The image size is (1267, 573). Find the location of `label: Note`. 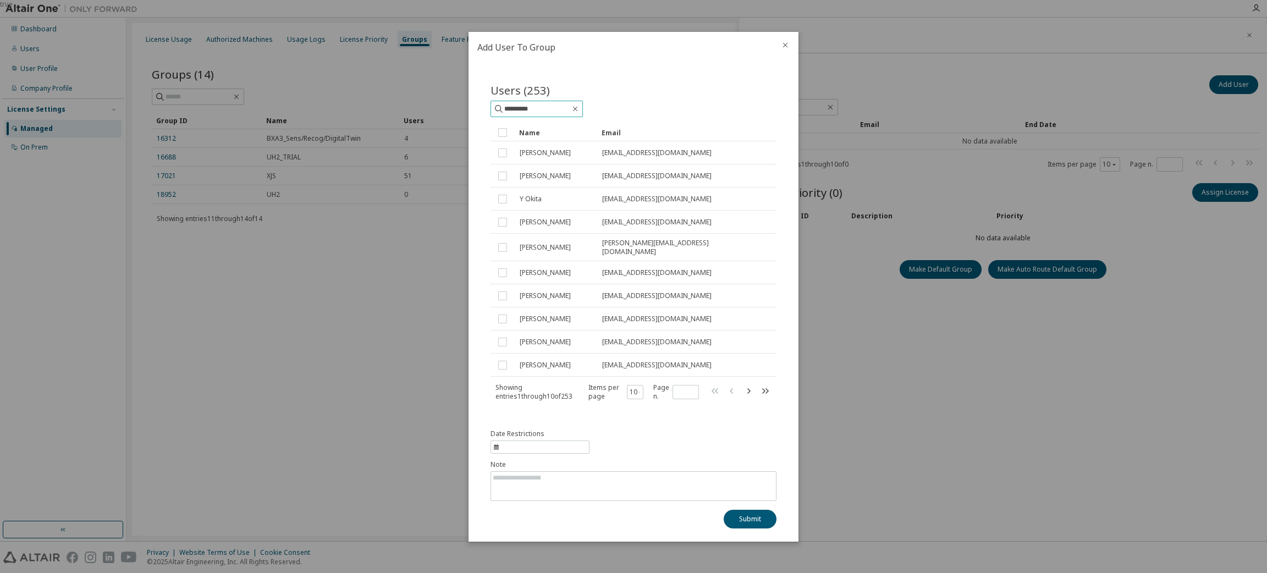

label: Note is located at coordinates (633, 465).